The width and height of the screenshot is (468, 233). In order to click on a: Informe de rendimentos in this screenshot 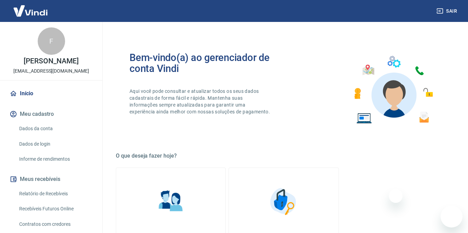, I will do `click(55, 159)`.